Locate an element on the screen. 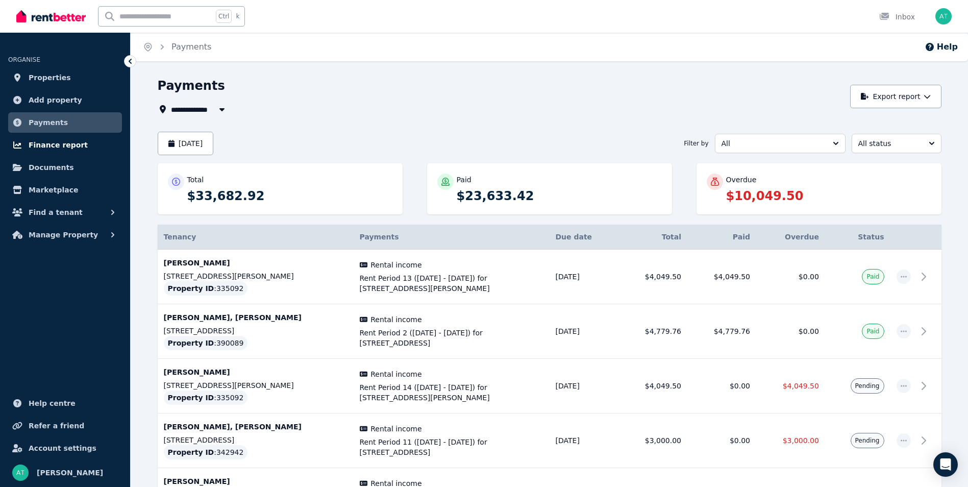 This screenshot has width=968, height=487. span: Documents is located at coordinates (51, 167).